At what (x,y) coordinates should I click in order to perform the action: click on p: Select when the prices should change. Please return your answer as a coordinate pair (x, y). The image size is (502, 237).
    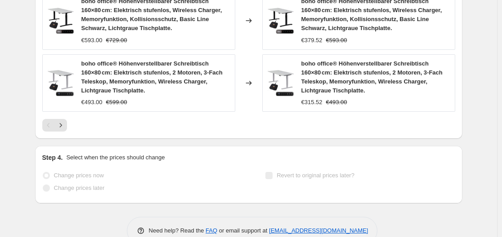
    Looking at the image, I should click on (115, 158).